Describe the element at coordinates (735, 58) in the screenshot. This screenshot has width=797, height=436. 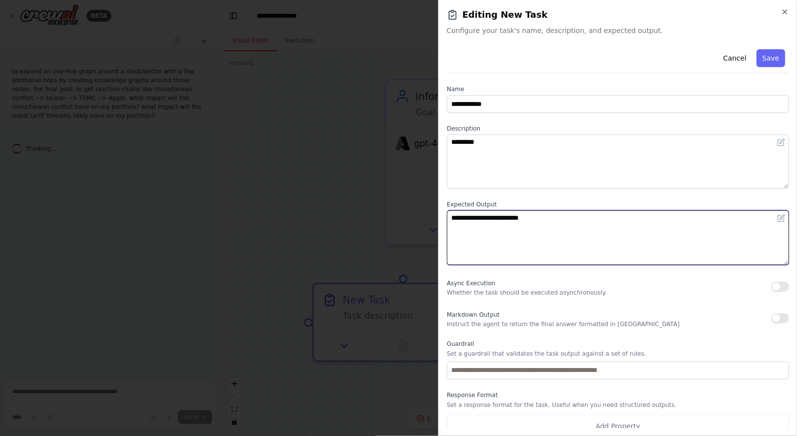
I see `button: Cancel` at that location.